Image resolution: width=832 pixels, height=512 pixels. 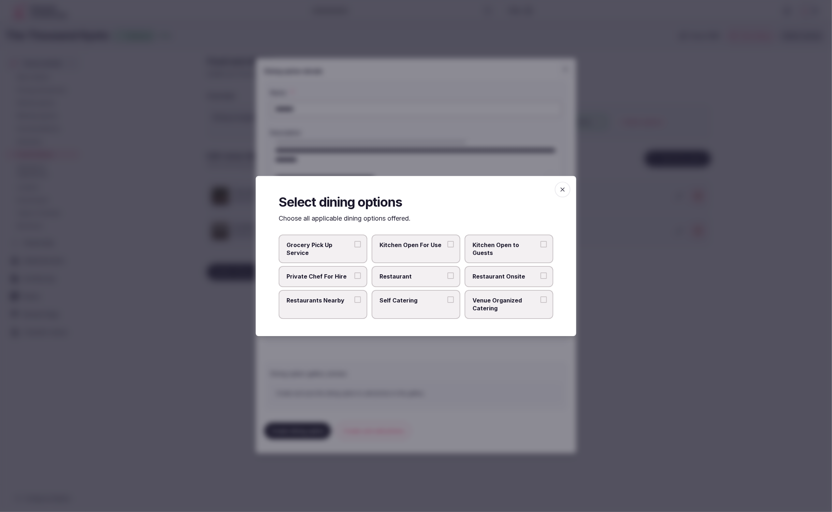 What do you see at coordinates (544, 300) in the screenshot?
I see `button: Venue Organized Catering` at bounding box center [544, 300].